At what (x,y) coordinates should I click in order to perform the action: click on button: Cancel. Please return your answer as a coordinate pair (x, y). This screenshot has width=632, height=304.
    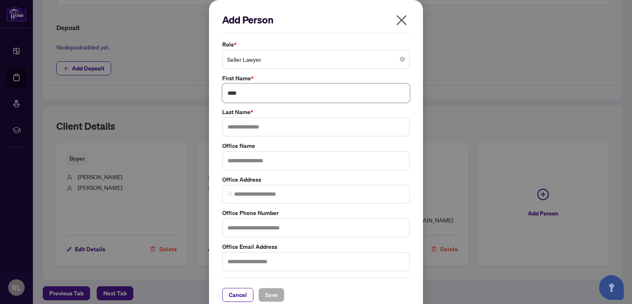
    Looking at the image, I should click on (238, 295).